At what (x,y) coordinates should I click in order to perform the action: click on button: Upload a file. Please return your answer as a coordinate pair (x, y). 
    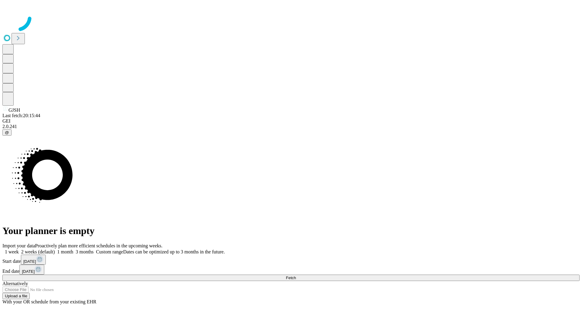
    Looking at the image, I should click on (16, 296).